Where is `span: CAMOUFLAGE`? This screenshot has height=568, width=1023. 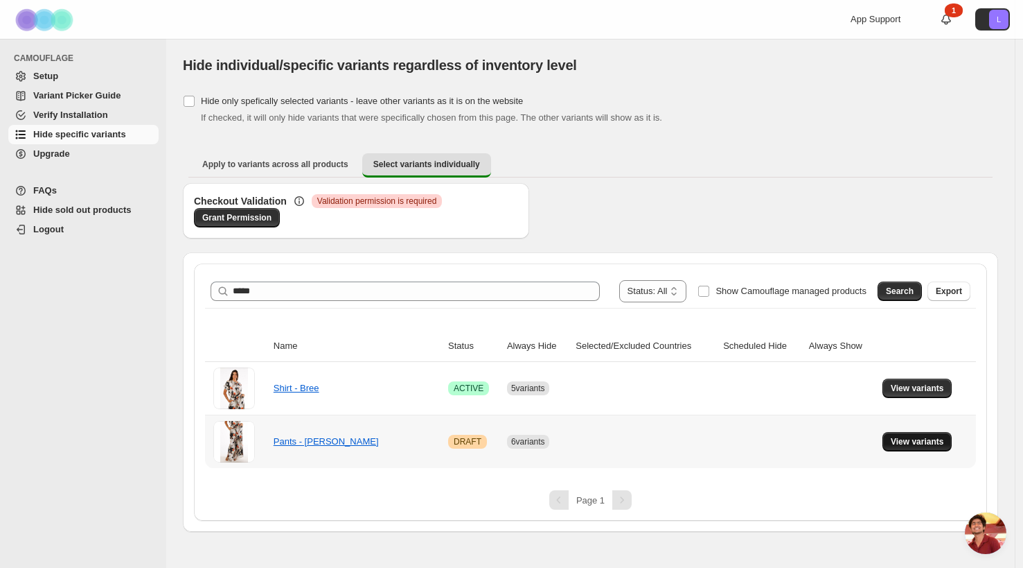 span: CAMOUFLAGE is located at coordinates (87, 58).